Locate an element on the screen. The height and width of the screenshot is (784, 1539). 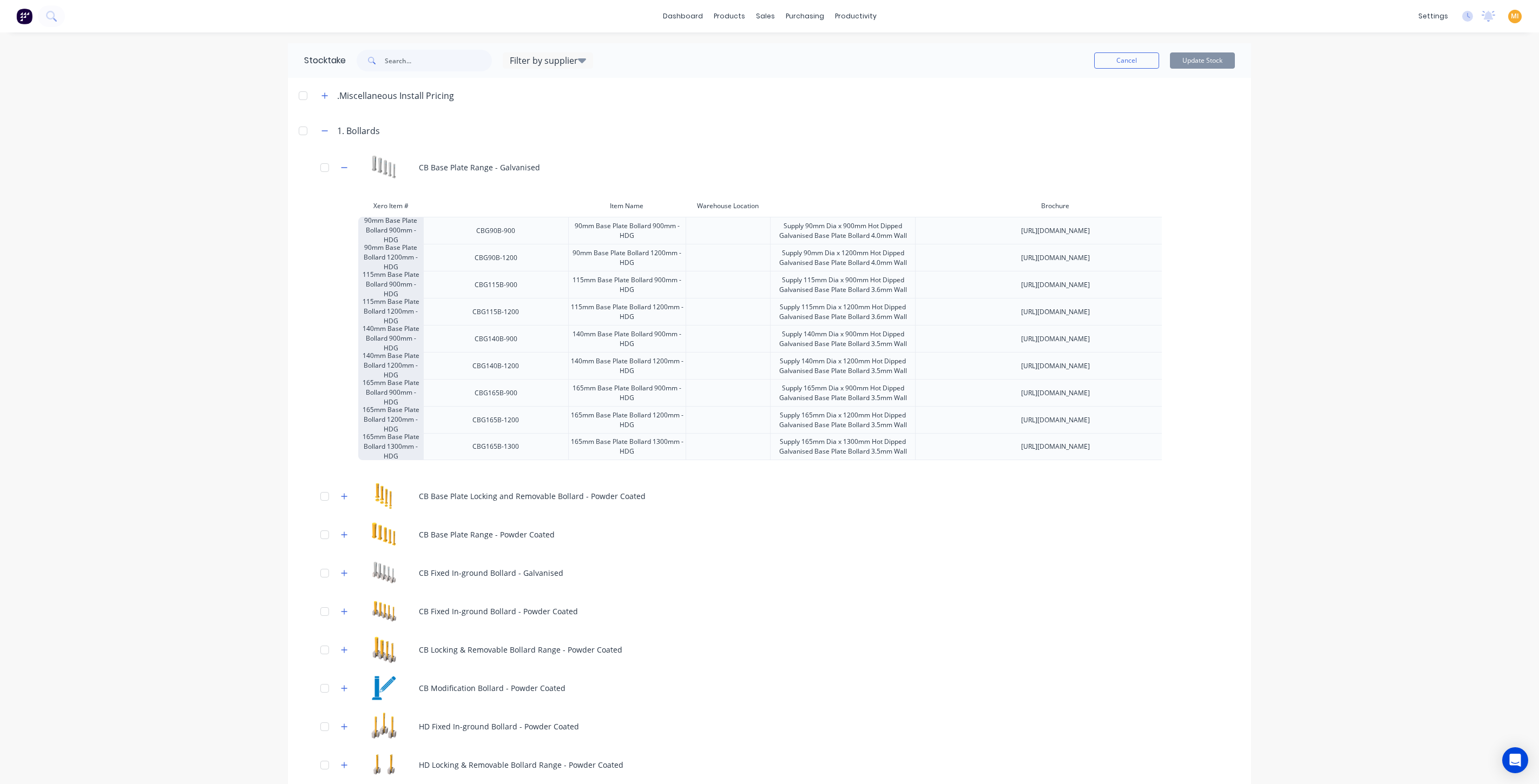
div: Supply 140mm Dia x 1200mm Hot Dipped Galvanised Base Plate Bollard 3.5mm Wall is located at coordinates (843, 366).